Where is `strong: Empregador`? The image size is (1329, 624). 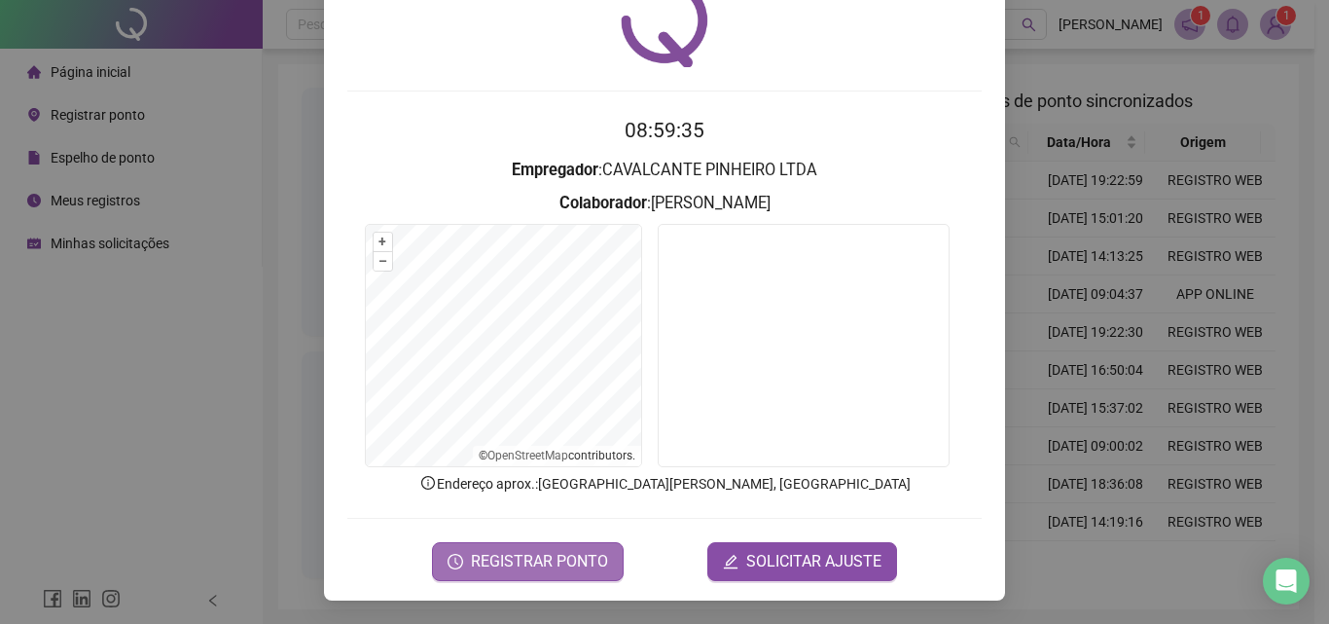
strong: Empregador is located at coordinates (555, 169).